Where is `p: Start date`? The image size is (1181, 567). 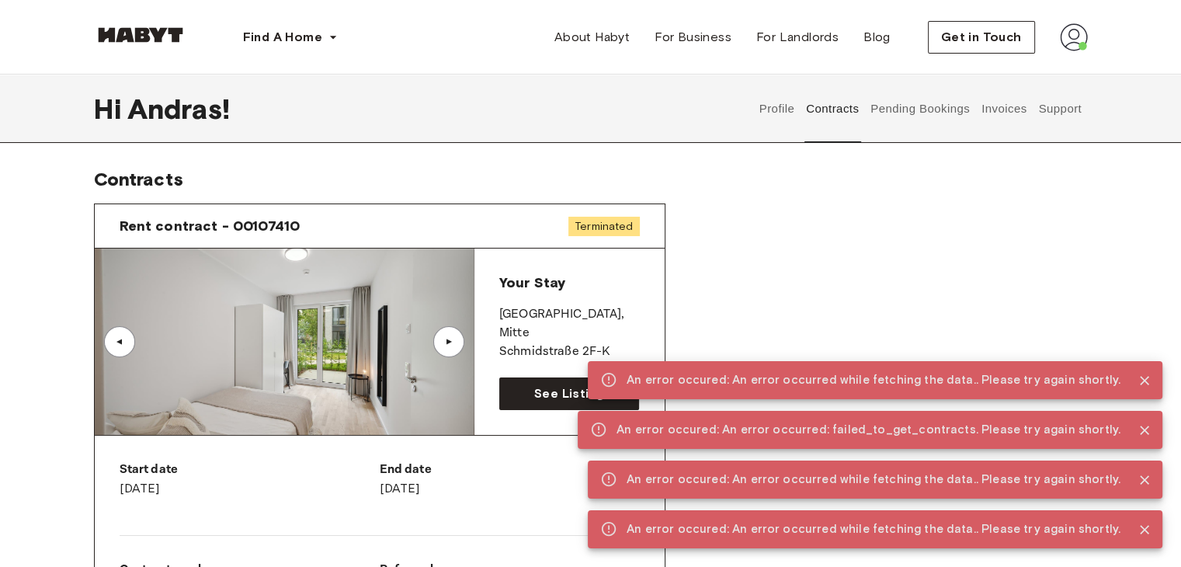
p: Start date is located at coordinates (249, 470).